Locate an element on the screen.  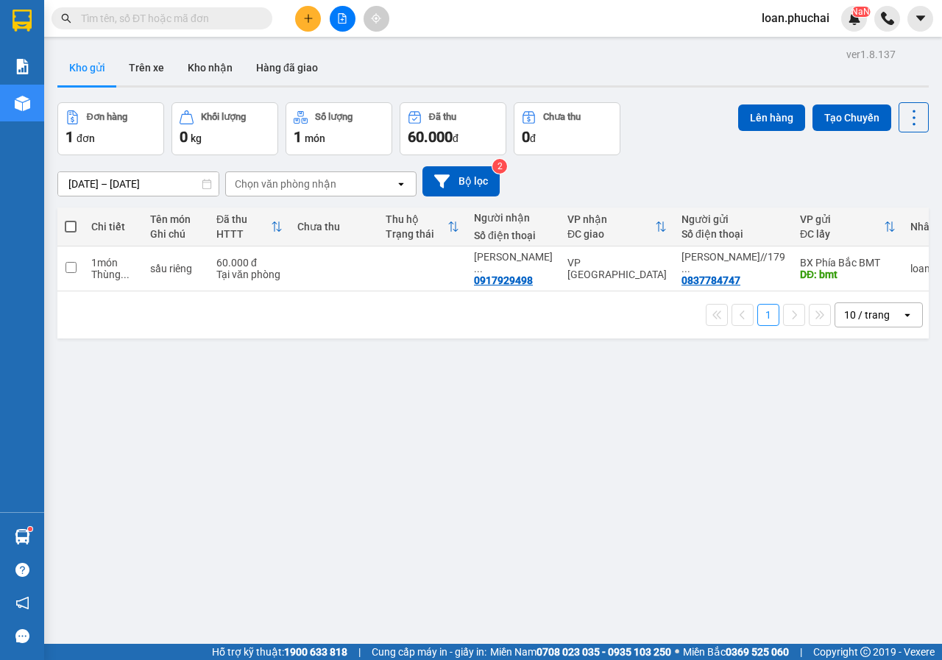
div: sầu riêng is located at coordinates (176, 269).